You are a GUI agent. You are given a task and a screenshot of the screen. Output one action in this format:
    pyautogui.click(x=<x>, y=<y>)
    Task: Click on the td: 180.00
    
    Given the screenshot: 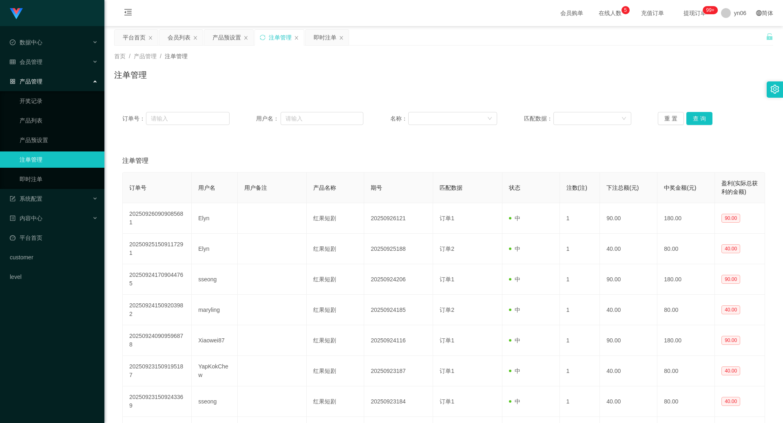 What is the action you would take?
    pyautogui.click(x=686, y=341)
    